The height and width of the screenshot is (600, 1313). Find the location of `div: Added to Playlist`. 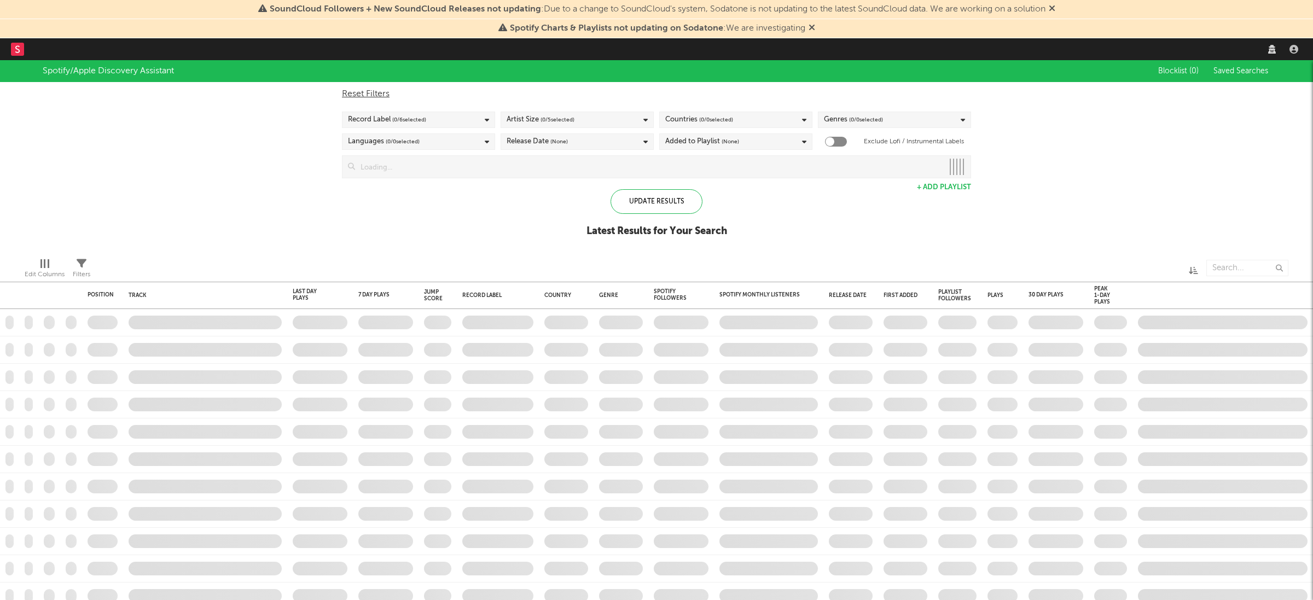

div: Added to Playlist is located at coordinates (702, 142).